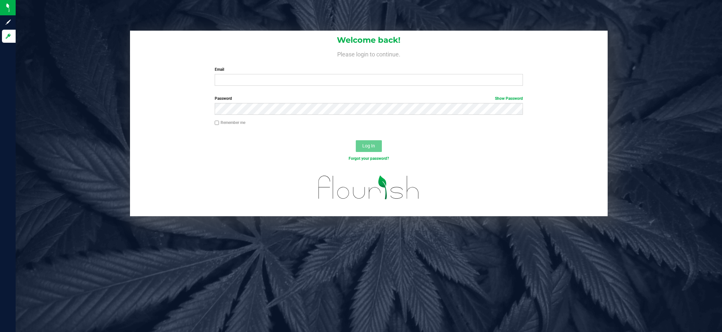 Image resolution: width=722 pixels, height=332 pixels. Describe the element at coordinates (369, 146) in the screenshot. I see `button: Log In` at that location.